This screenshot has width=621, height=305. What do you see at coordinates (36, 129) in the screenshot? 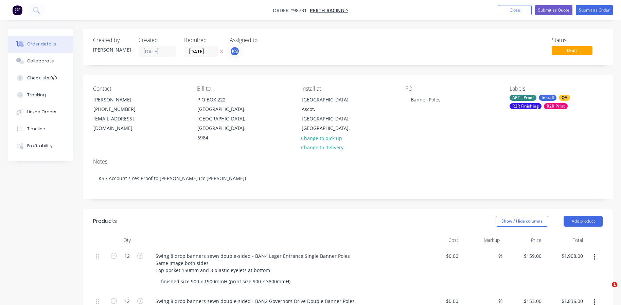
I see `div: Timeline` at bounding box center [36, 129].